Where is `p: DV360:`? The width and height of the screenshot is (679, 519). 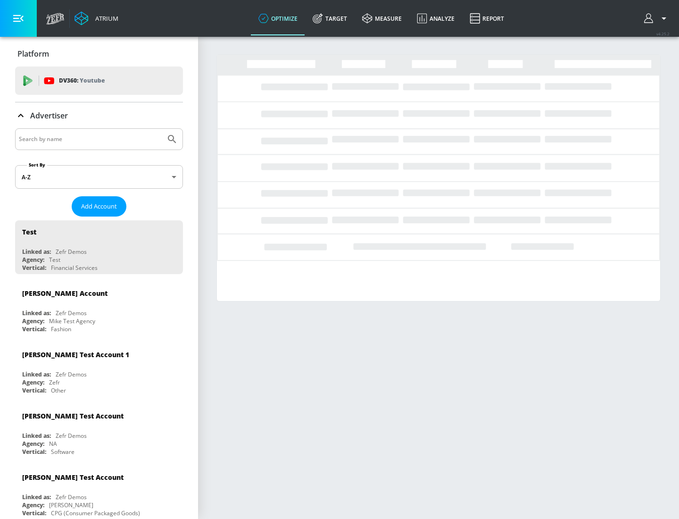 p: DV360: is located at coordinates (82, 81).